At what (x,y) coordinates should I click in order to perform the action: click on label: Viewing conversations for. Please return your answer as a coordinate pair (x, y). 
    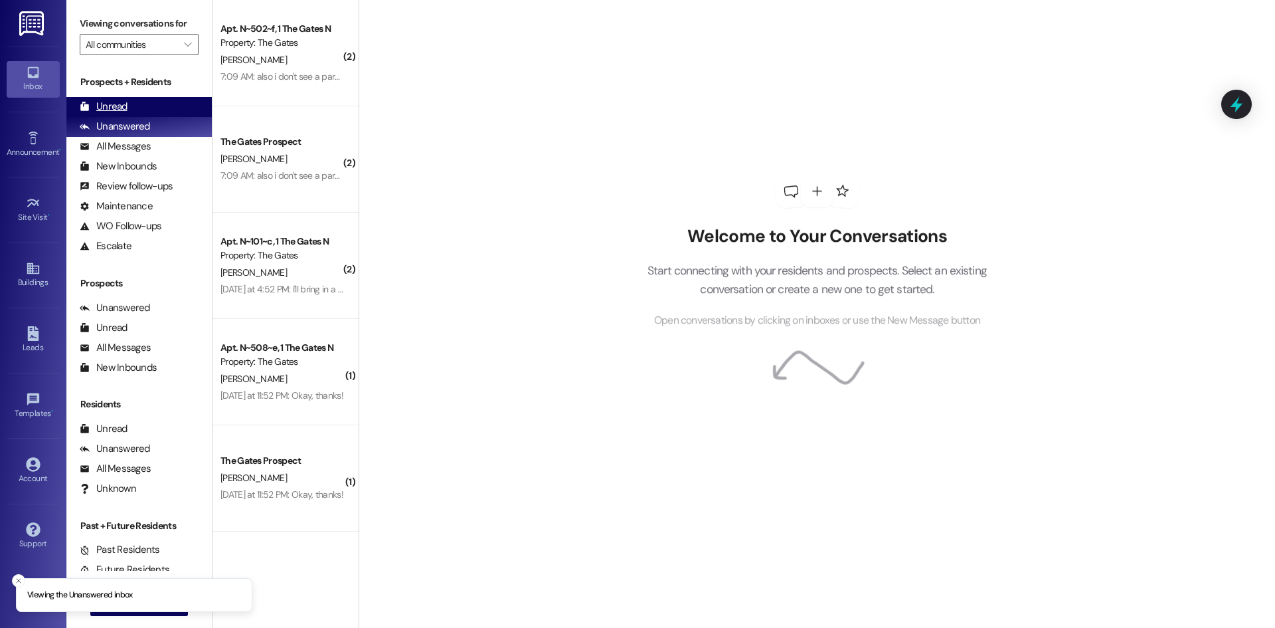
    Looking at the image, I should click on (139, 23).